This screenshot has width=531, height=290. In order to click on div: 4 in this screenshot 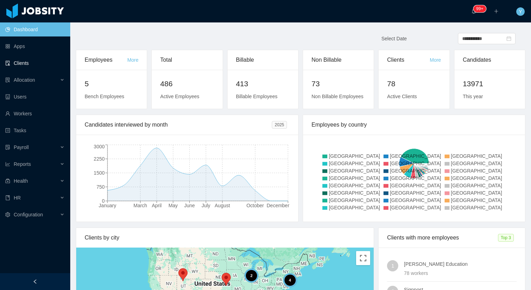, I will do `click(290, 280)`.